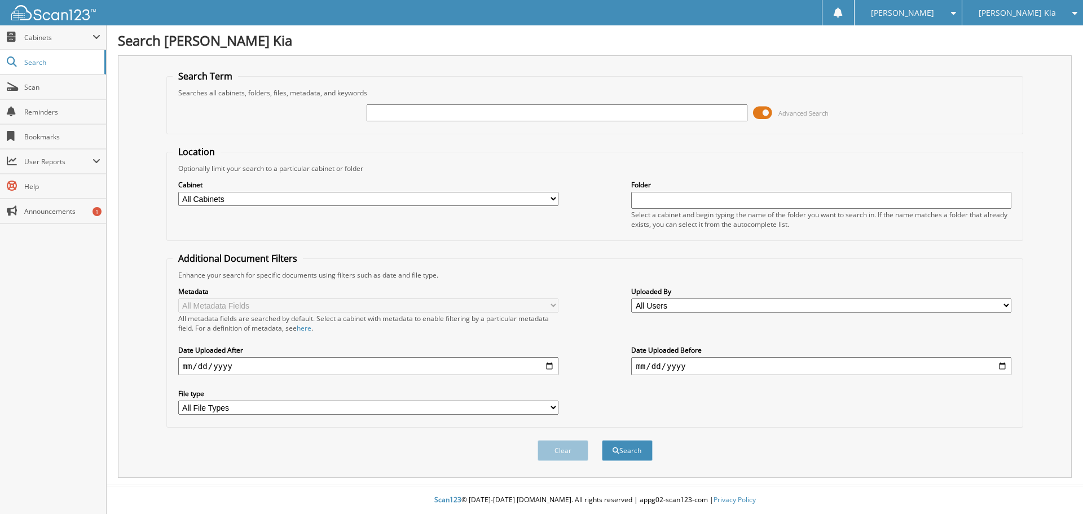  What do you see at coordinates (595, 275) in the screenshot?
I see `div: Enhance your search for specific documents using filters such as date and file type.` at bounding box center [595, 275].